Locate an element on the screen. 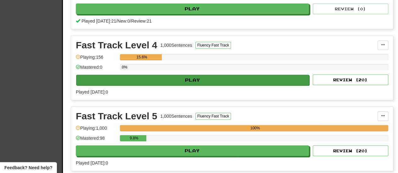 This screenshot has height=173, width=398. div: Playing: 1,000 is located at coordinates (96, 130).